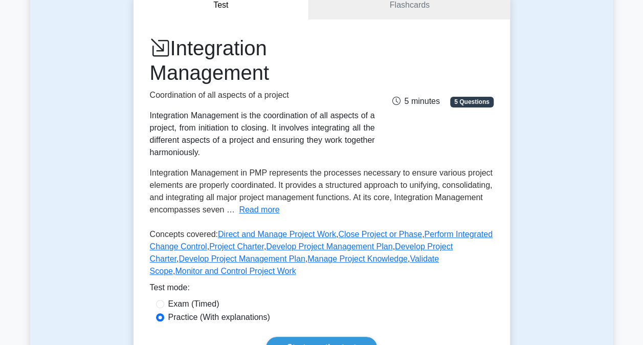  Describe the element at coordinates (262, 60) in the screenshot. I see `h1: Integration Management` at that location.